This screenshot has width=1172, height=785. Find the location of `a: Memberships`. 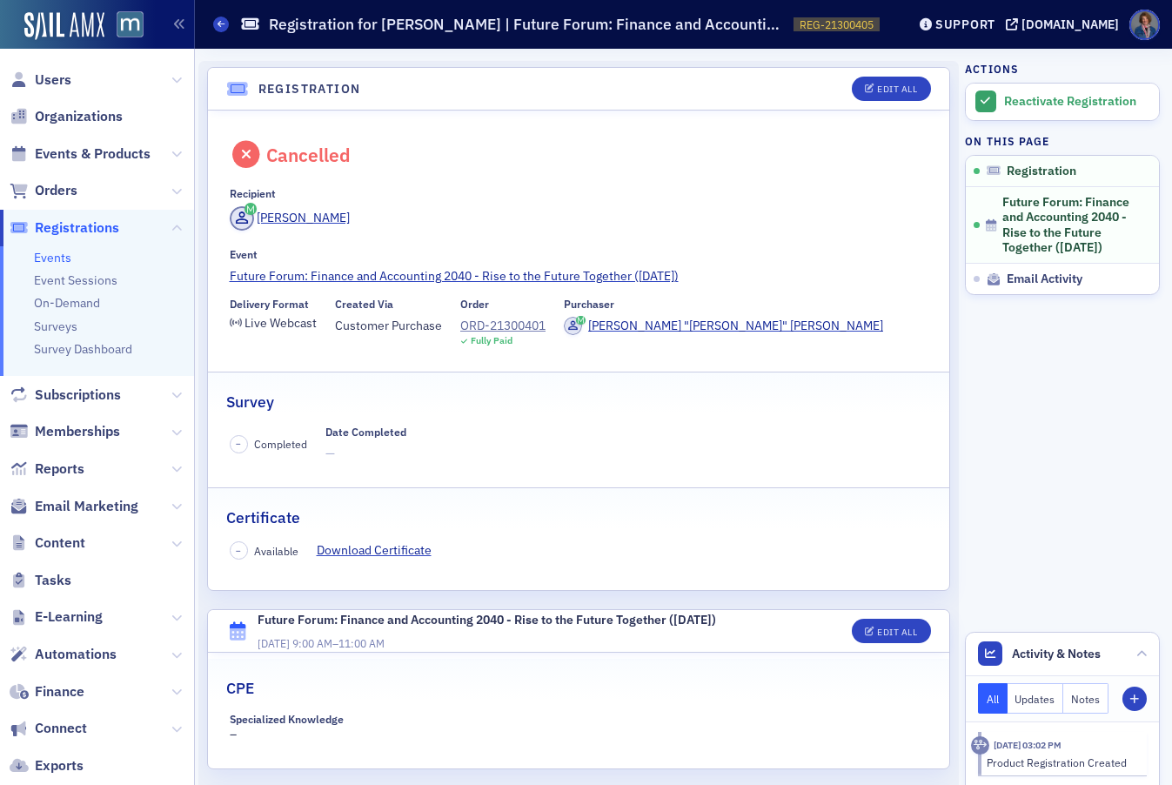

a: Memberships is located at coordinates (64, 431).